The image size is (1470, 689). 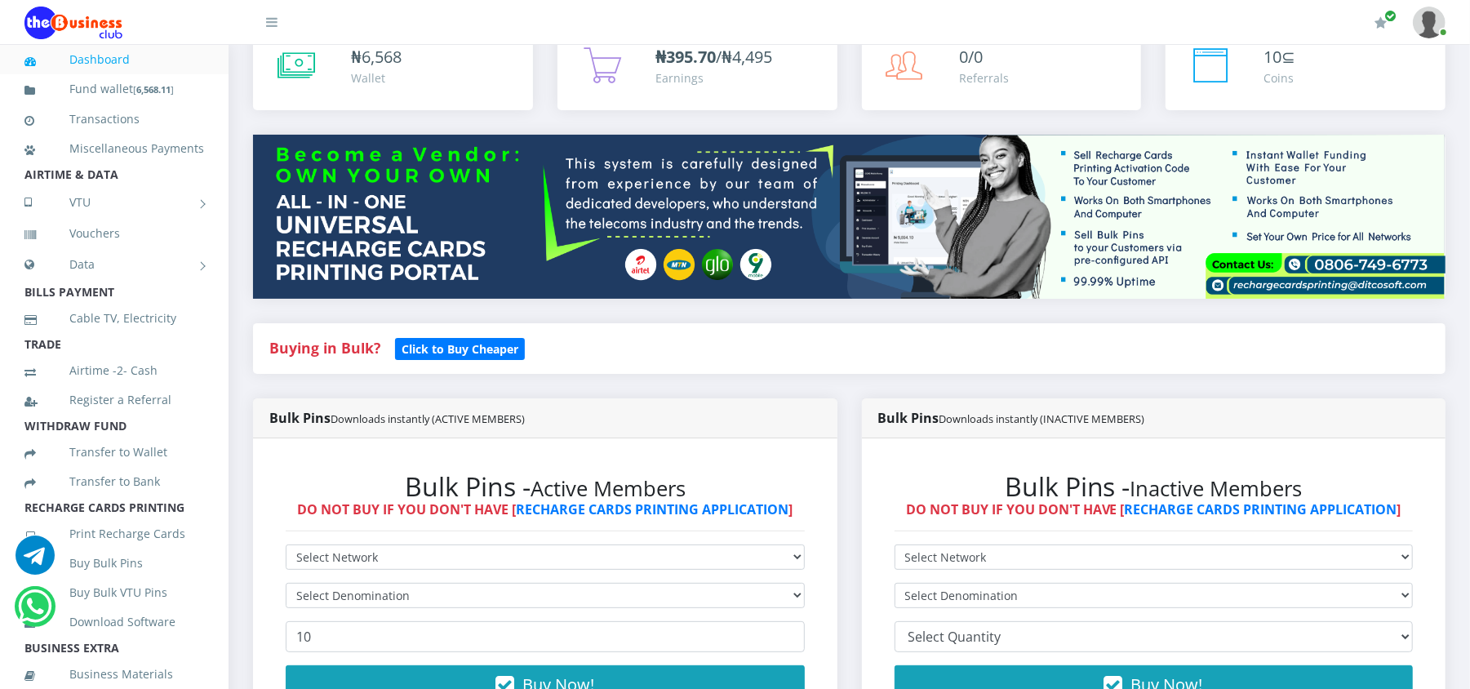 What do you see at coordinates (376, 78) in the screenshot?
I see `div: Wallet` at bounding box center [376, 78].